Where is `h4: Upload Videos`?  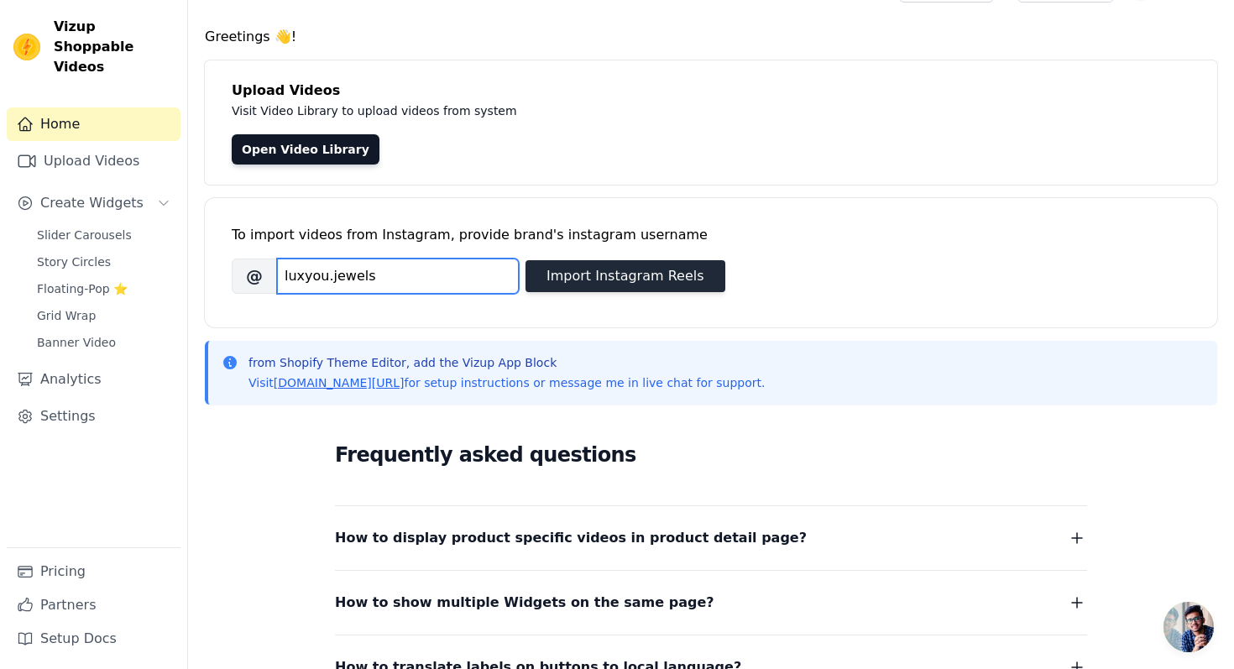 h4: Upload Videos is located at coordinates (711, 91).